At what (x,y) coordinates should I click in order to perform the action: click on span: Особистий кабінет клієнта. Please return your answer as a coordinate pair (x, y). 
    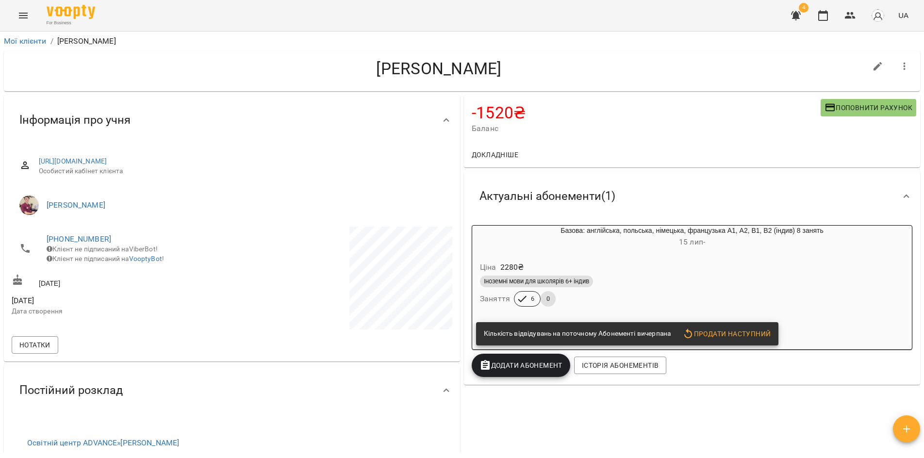
    Looking at the image, I should click on (242, 171).